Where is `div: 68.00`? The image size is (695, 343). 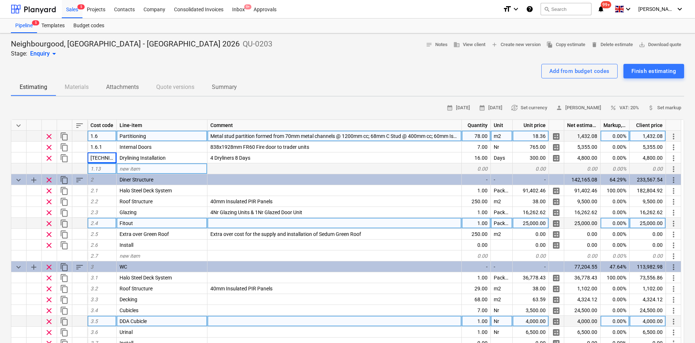
div: 68.00 is located at coordinates (476, 300).